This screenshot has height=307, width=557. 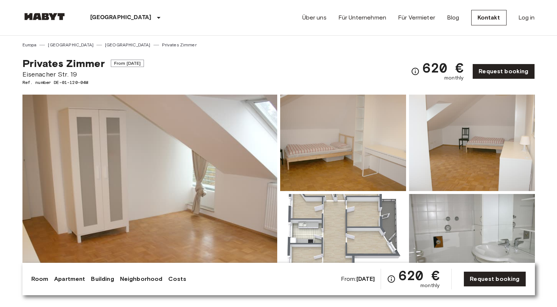 I want to click on span: Ref. number DE-01-120-04M, so click(x=83, y=82).